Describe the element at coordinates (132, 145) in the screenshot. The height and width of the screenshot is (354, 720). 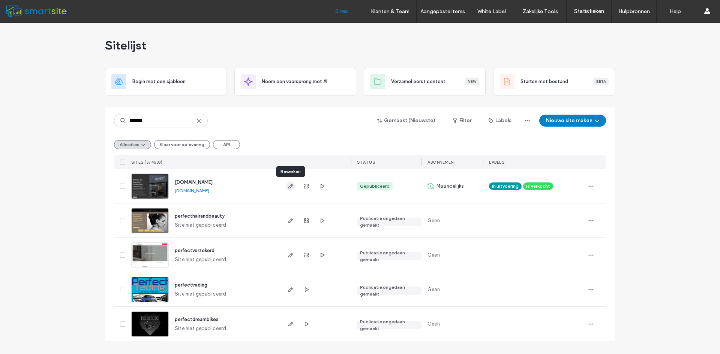
I see `button: Alle sites` at that location.